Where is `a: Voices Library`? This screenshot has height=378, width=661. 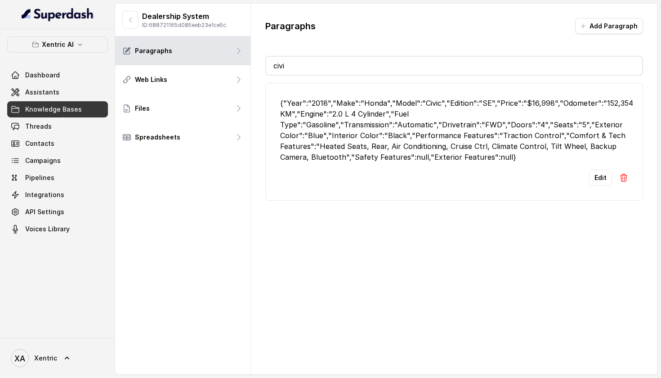
a: Voices Library is located at coordinates (58, 229).